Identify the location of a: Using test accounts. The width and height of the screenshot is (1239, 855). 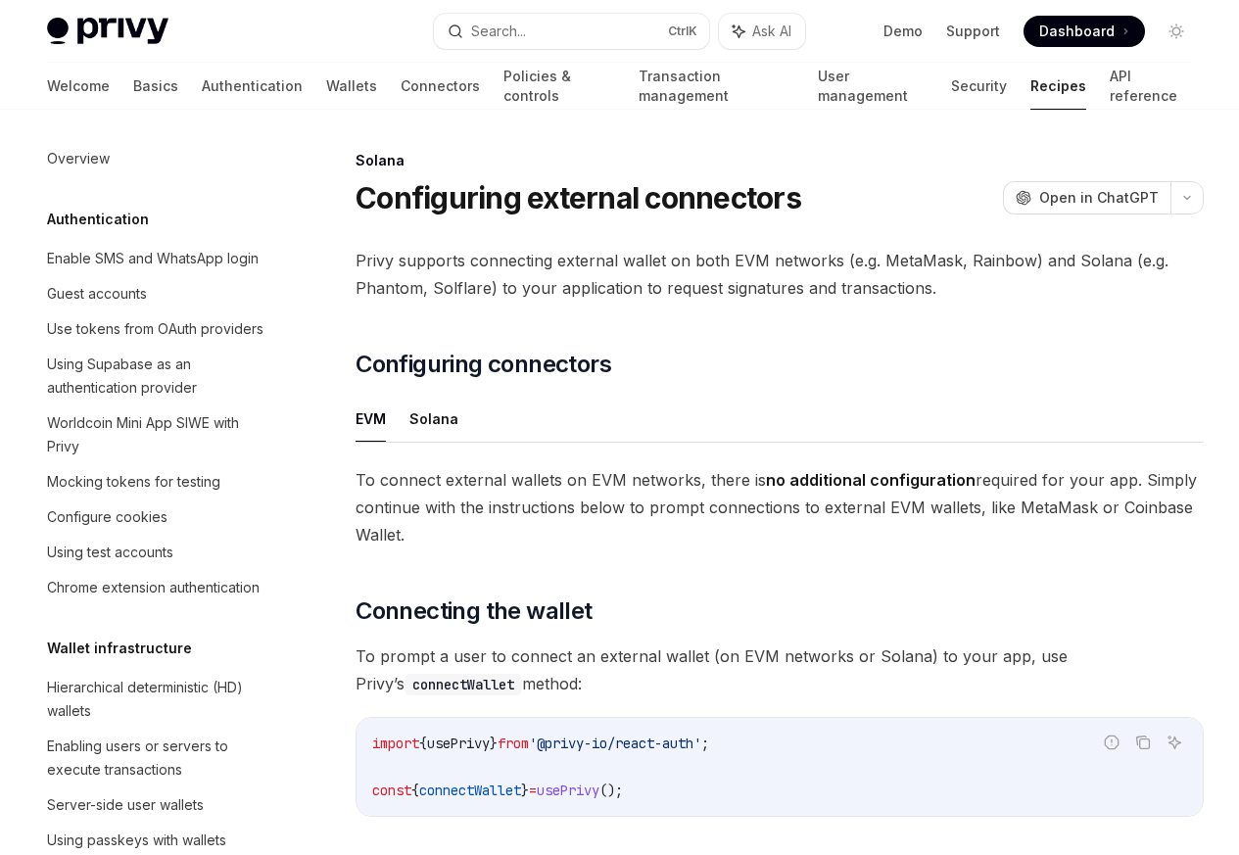
(157, 553).